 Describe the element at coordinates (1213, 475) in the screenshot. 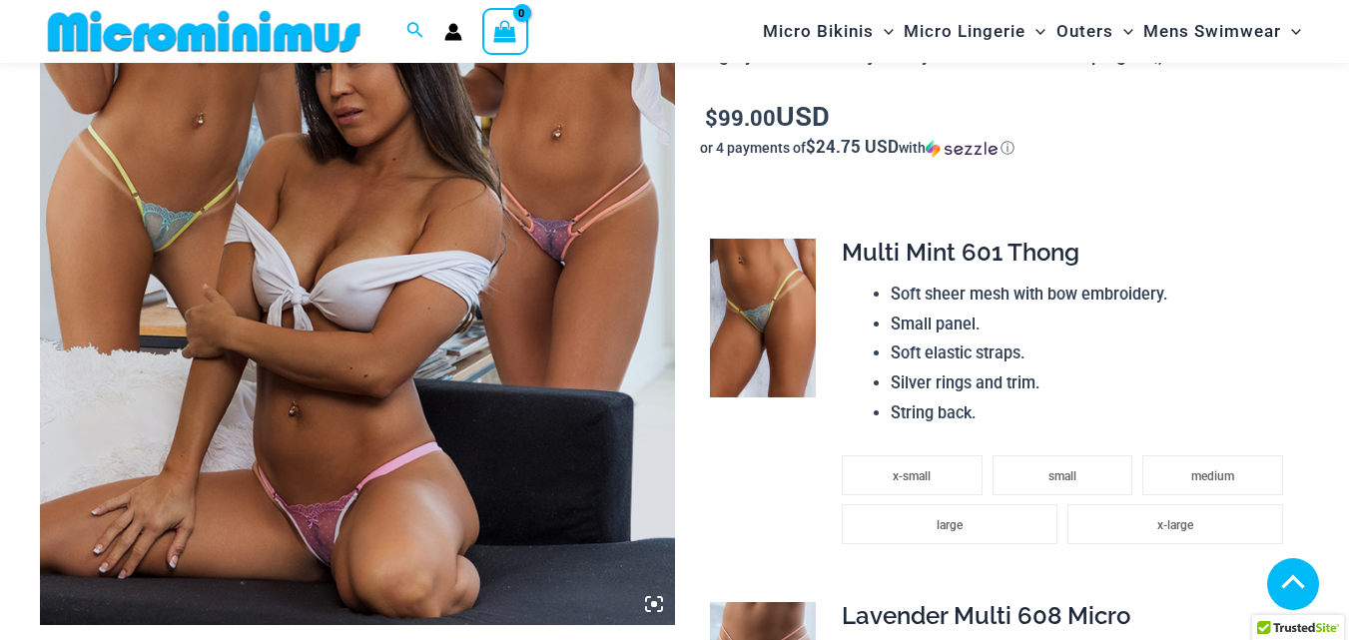

I see `li: medium` at that location.